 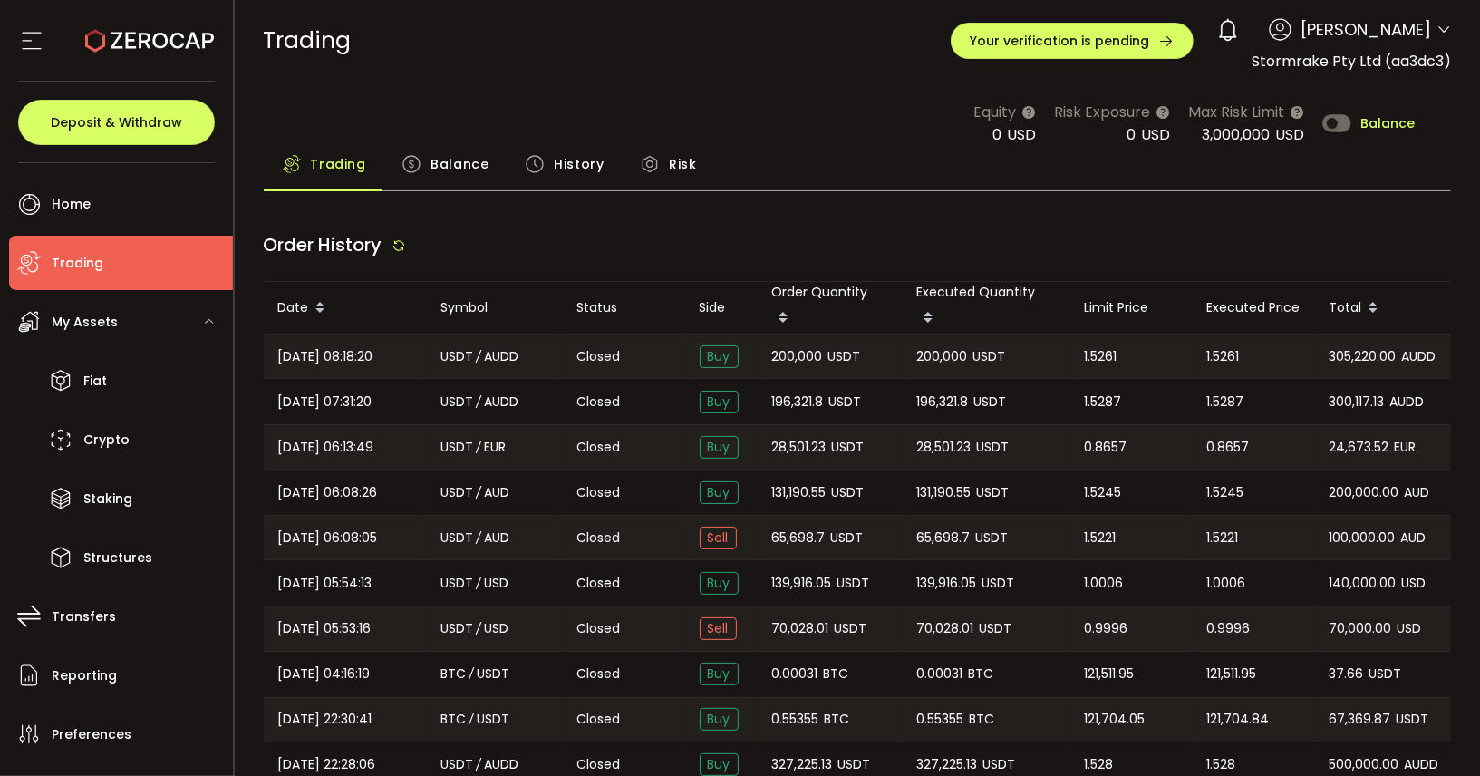 I want to click on button: Your verification is pending, so click(x=1072, y=41).